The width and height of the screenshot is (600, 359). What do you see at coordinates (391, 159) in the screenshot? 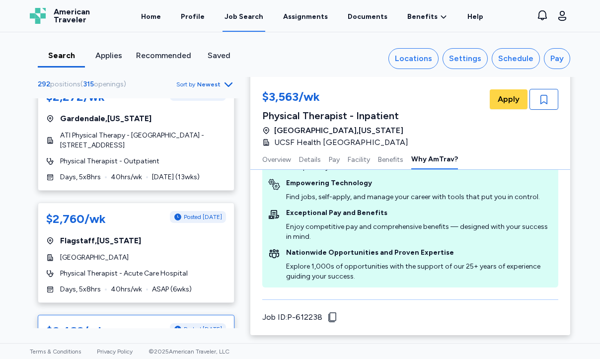
I see `button: Benefits` at bounding box center [391, 159].